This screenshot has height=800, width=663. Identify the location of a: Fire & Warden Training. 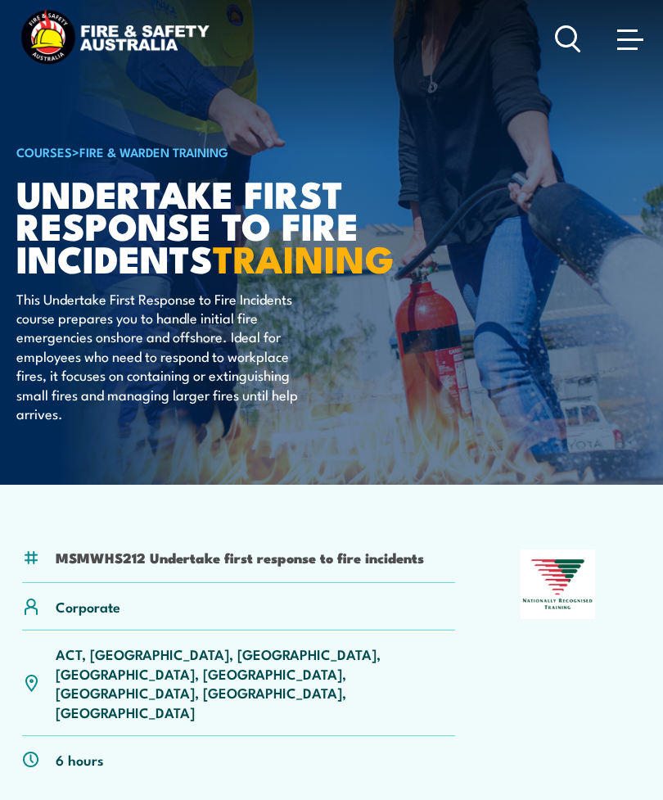
(154, 152).